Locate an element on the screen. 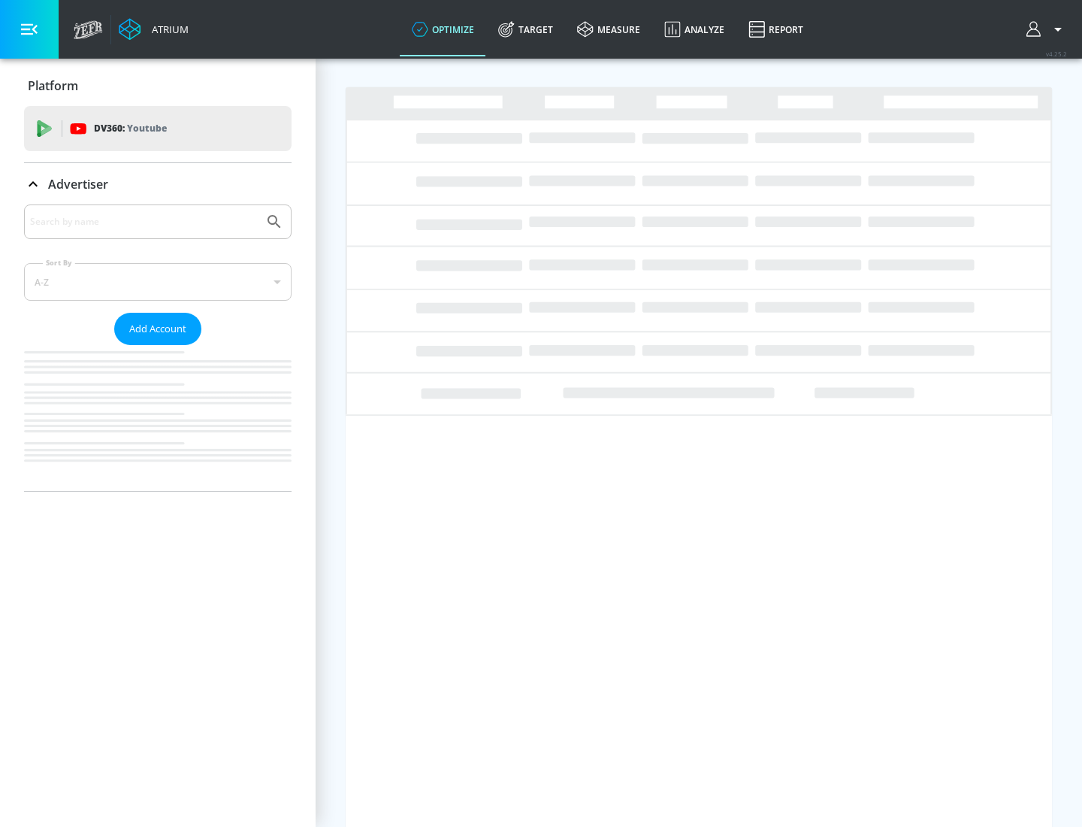 This screenshot has height=827, width=1082. label: Sort By is located at coordinates (59, 262).